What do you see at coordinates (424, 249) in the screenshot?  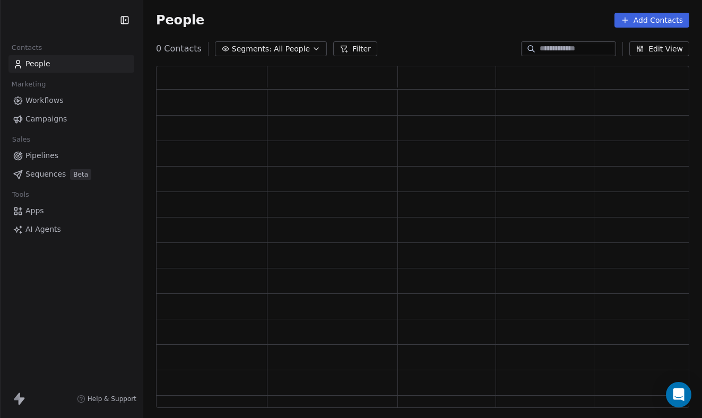 I see `div: grid` at bounding box center [424, 249].